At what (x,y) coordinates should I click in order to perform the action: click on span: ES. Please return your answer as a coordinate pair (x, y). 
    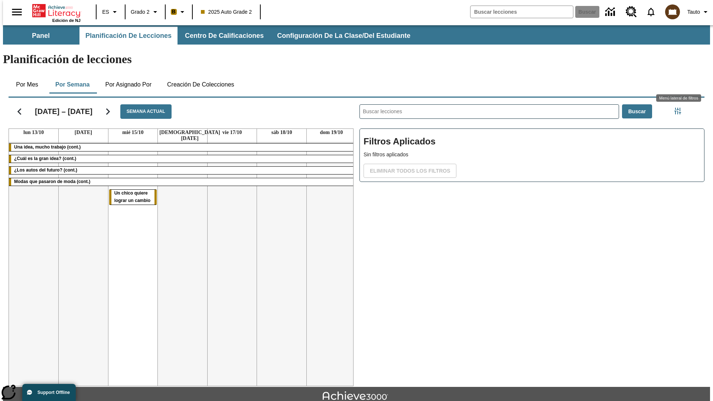
    Looking at the image, I should click on (105, 12).